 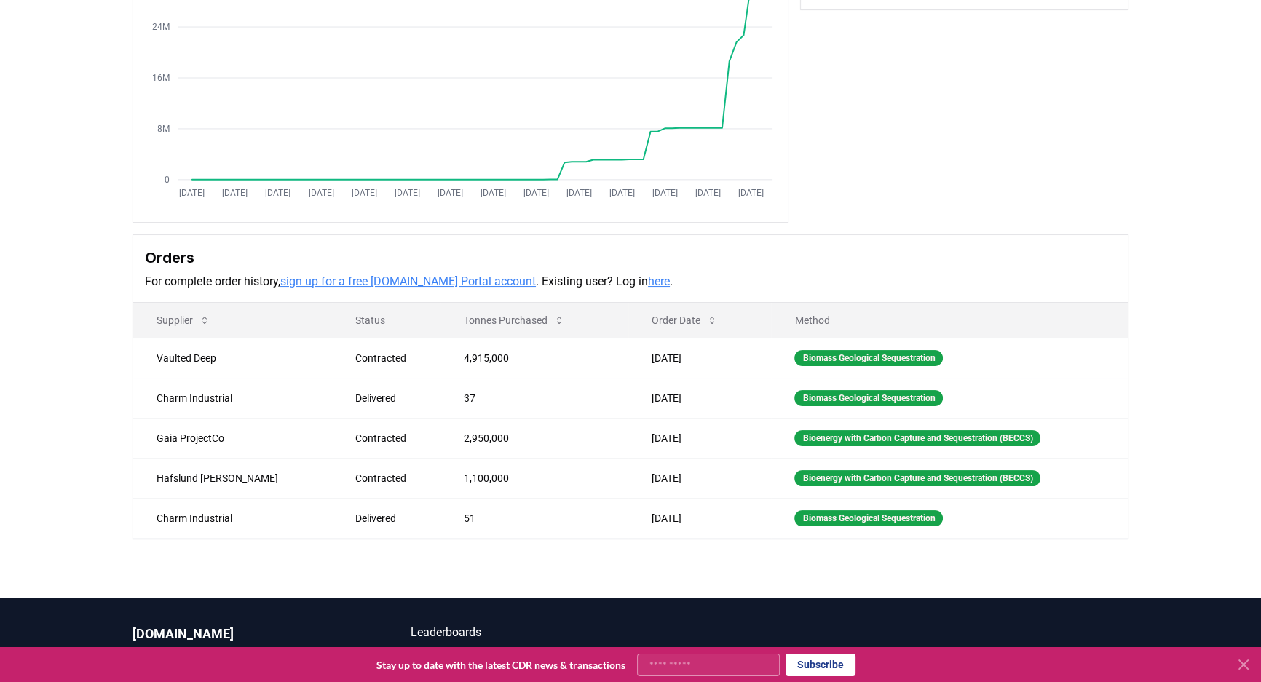 What do you see at coordinates (949, 320) in the screenshot?
I see `p: Method` at bounding box center [949, 320].